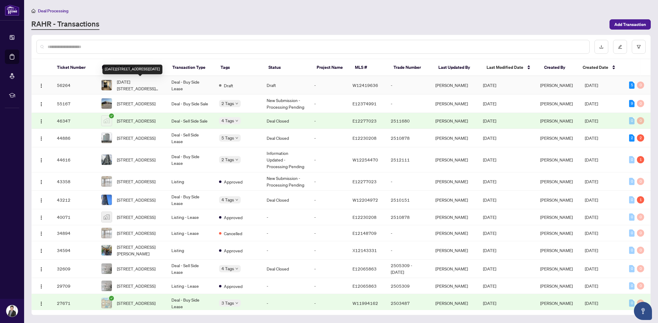 This screenshot has width=658, height=323. Describe the element at coordinates (228, 159) in the screenshot. I see `span: 2 Tags` at that location.